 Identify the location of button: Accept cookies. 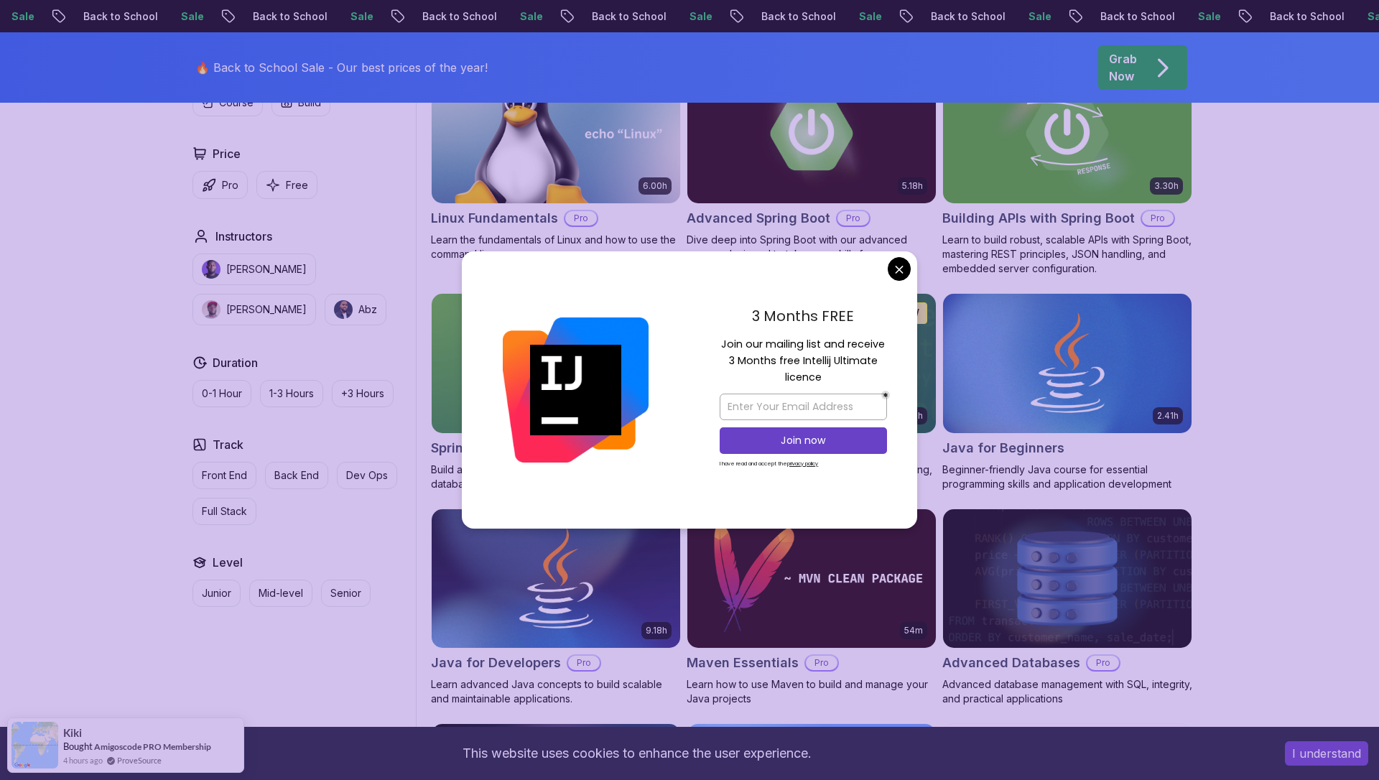
(1327, 753).